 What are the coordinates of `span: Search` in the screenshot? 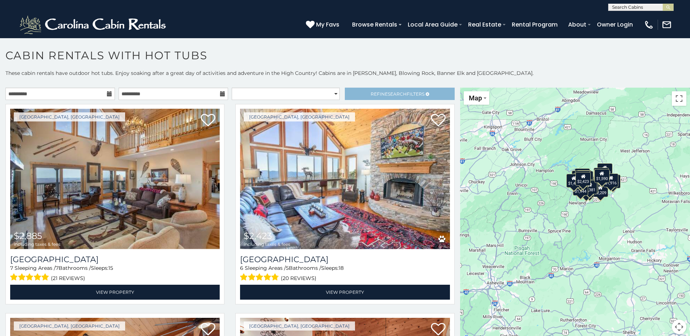 It's located at (397, 94).